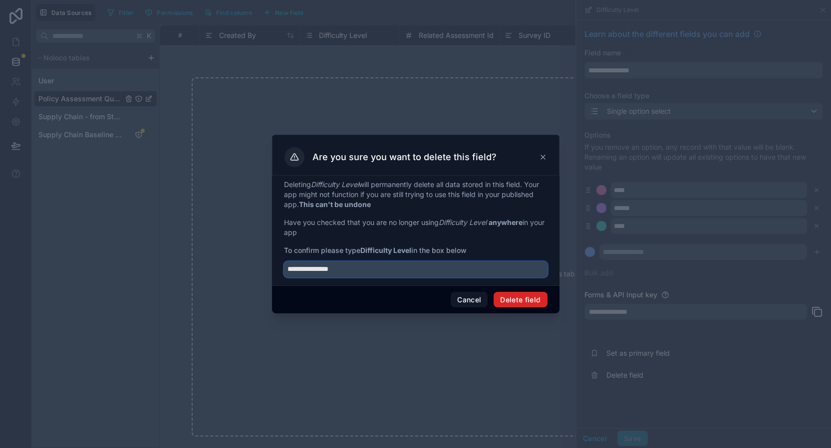 This screenshot has width=831, height=448. What do you see at coordinates (386, 250) in the screenshot?
I see `strong: Difficulty Level` at bounding box center [386, 250].